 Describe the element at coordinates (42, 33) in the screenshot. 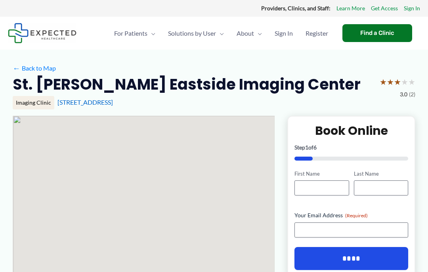

I see `img: Expected Healthcare Logo - side, dark font, small` at that location.